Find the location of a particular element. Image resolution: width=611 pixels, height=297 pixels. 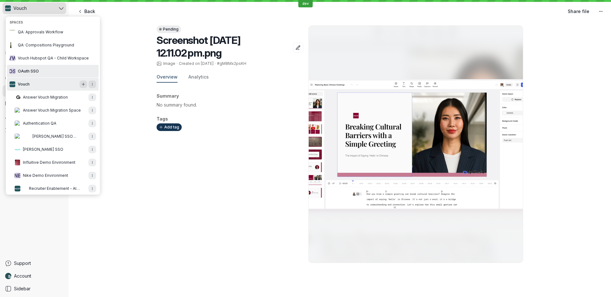

span: Support is located at coordinates (22, 264).